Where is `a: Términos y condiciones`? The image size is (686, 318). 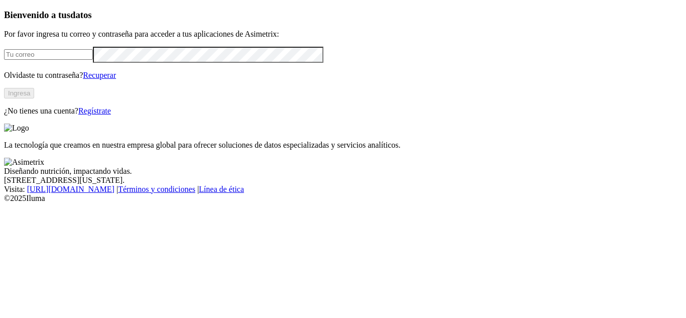
a: Términos y condiciones is located at coordinates (157, 189).